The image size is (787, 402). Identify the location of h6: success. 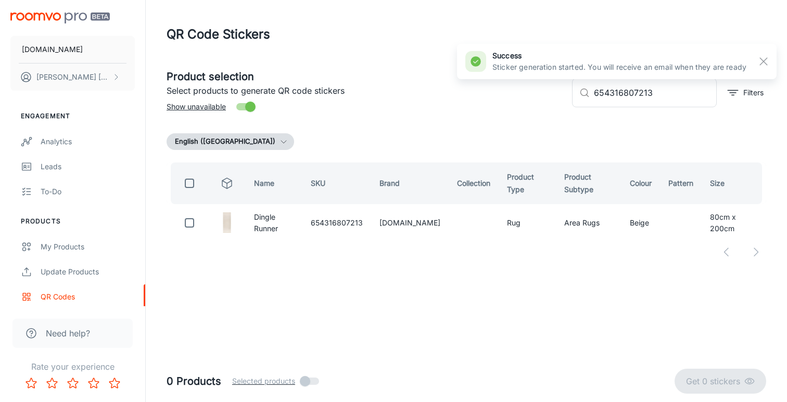
(619, 56).